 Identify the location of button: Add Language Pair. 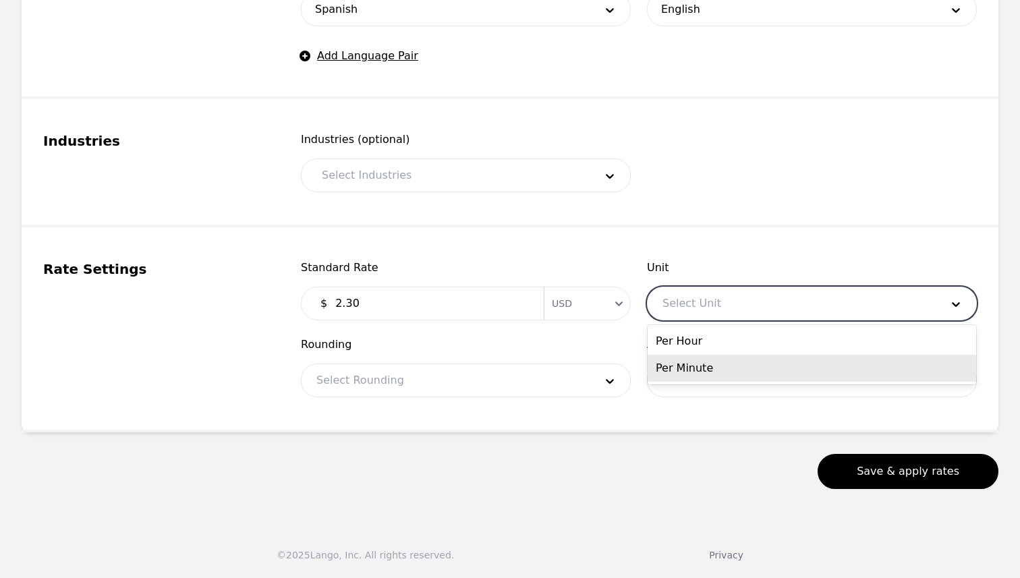
(360, 56).